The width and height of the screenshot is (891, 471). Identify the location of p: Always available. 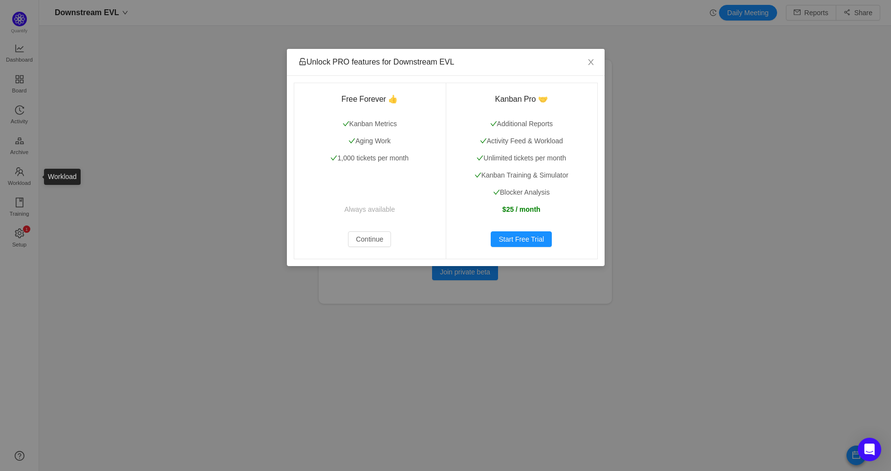
(370, 209).